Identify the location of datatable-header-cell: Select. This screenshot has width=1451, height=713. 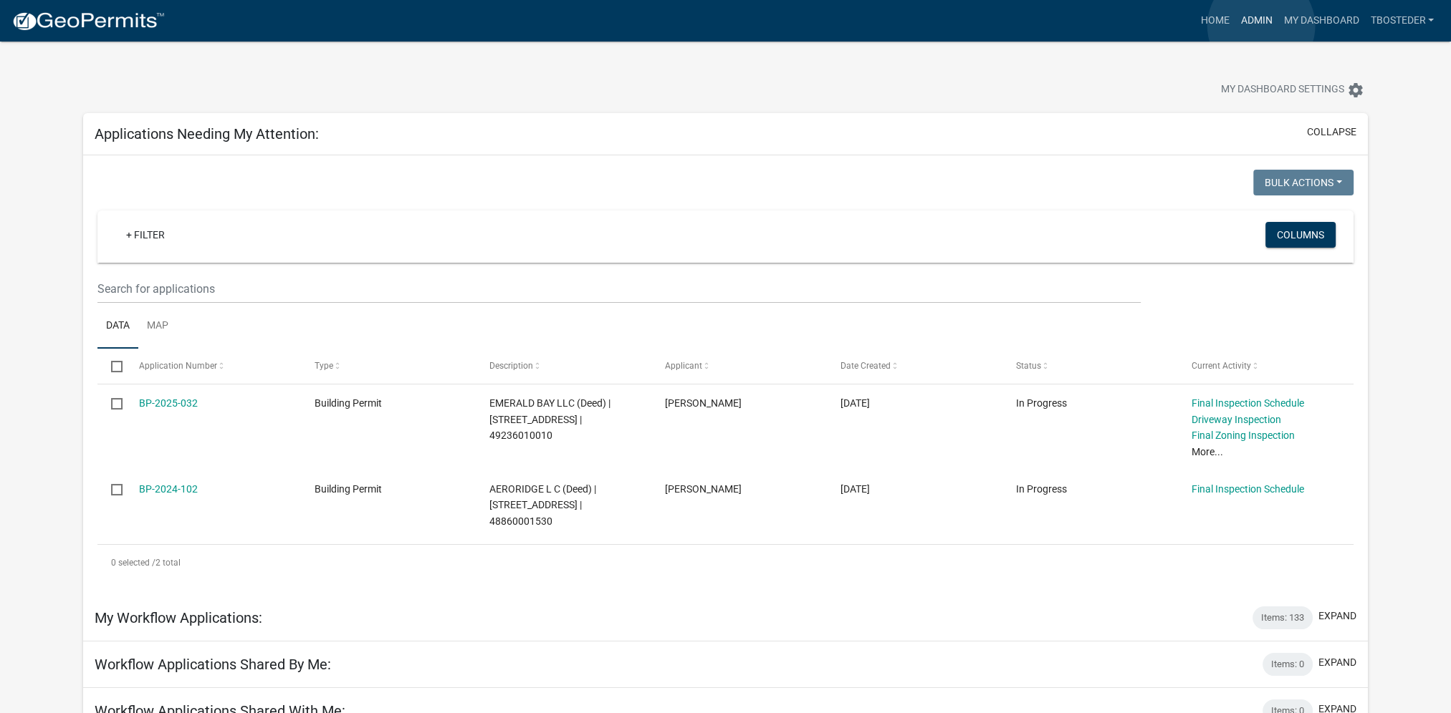
(111, 366).